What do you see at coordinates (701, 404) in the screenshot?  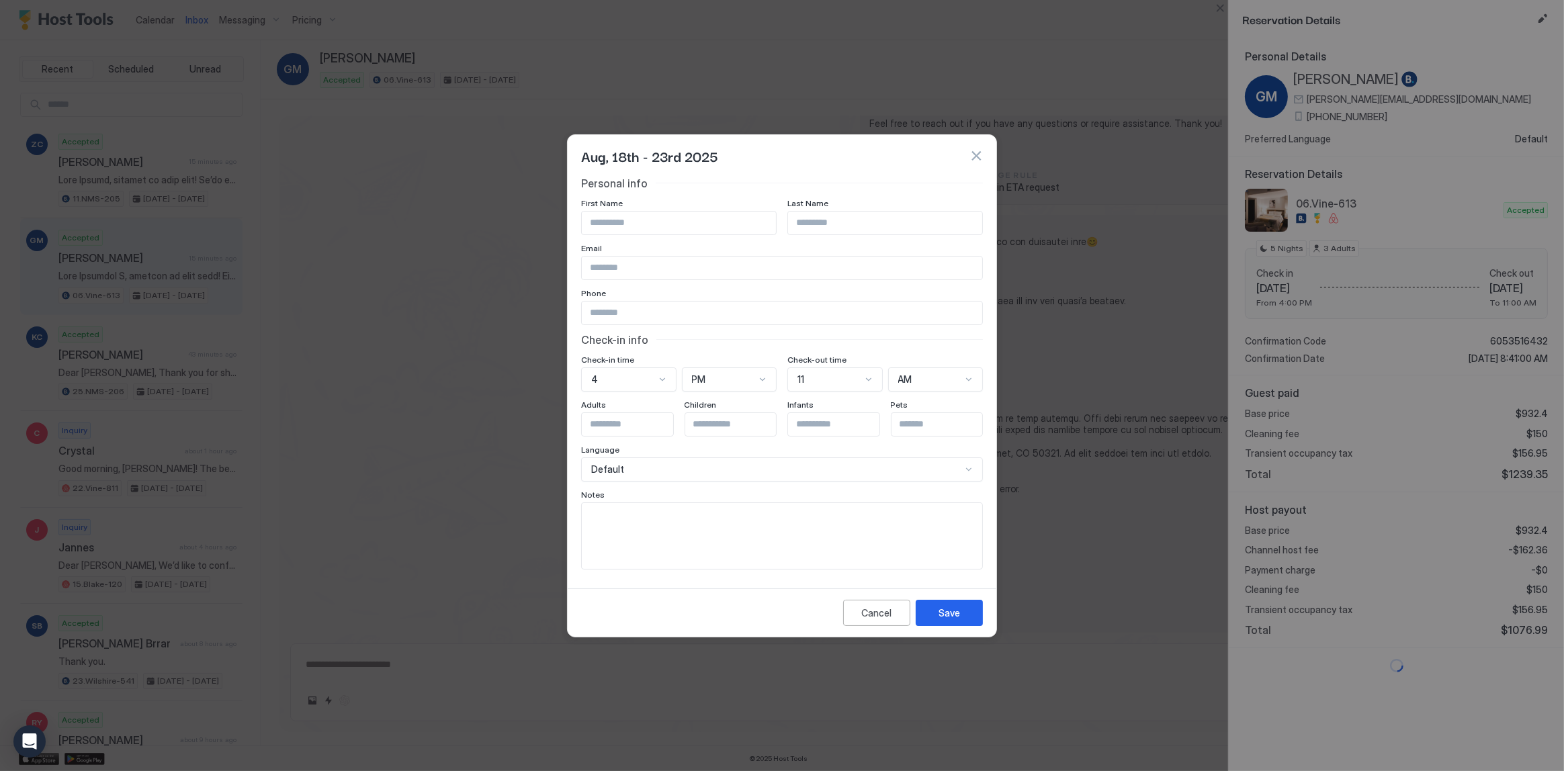 I see `span: Children` at bounding box center [701, 404].